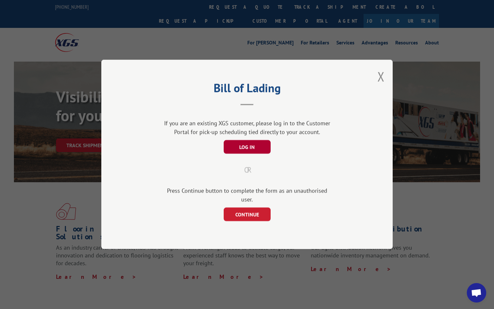 The width and height of the screenshot is (494, 309). Describe the element at coordinates (247, 128) in the screenshot. I see `div: If you are an existing XGS customer, please log in to the Customer Portal for pick-up scheduling ...` at that location.